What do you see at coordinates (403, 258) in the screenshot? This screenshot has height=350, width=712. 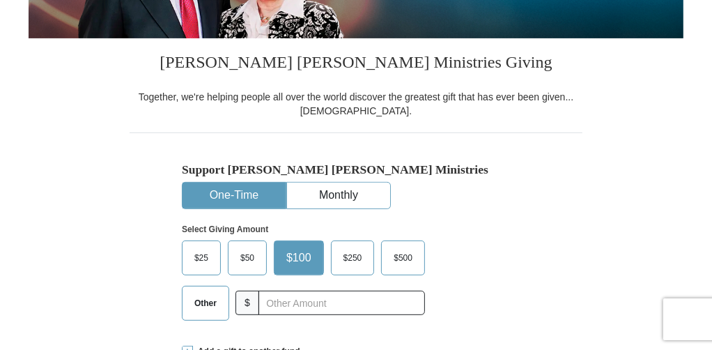 I see `span: $500` at bounding box center [403, 258].